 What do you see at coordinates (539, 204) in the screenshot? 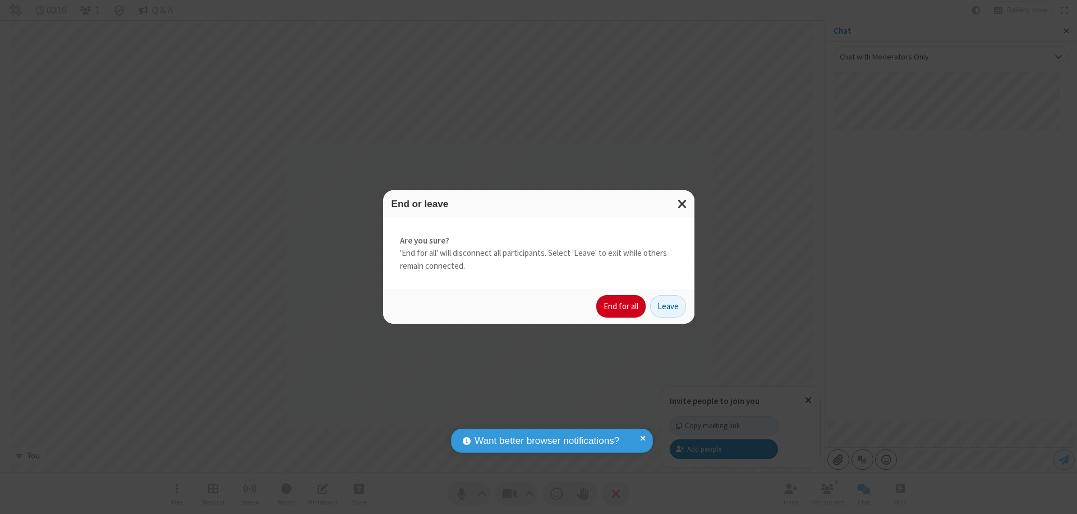
I see `h3: End or leave` at bounding box center [539, 204].